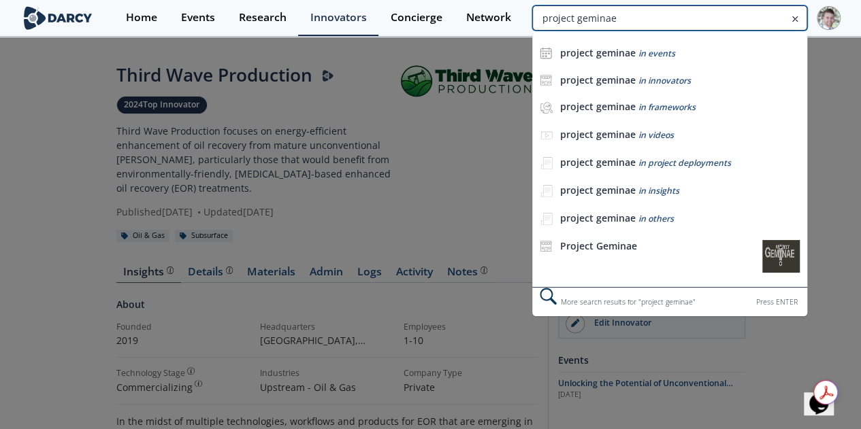  What do you see at coordinates (657, 246) in the screenshot?
I see `div: Project Geminae` at bounding box center [657, 246].